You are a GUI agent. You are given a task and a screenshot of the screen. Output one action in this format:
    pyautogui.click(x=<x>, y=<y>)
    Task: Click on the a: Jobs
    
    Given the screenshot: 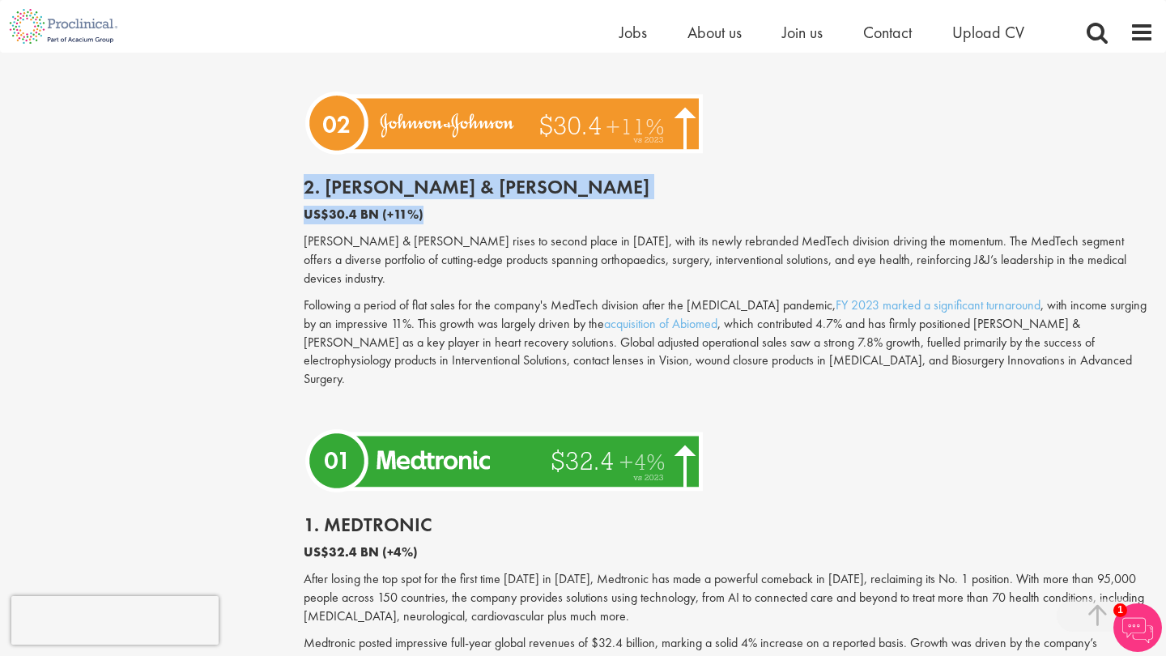 What is the action you would take?
    pyautogui.click(x=633, y=32)
    